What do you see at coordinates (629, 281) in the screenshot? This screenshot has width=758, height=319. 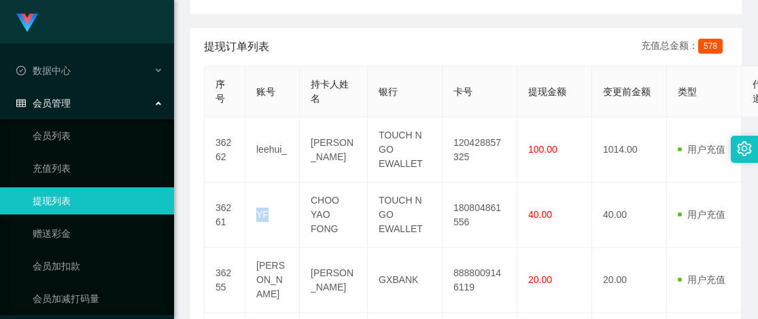 I see `td: 20.00` at bounding box center [629, 281].